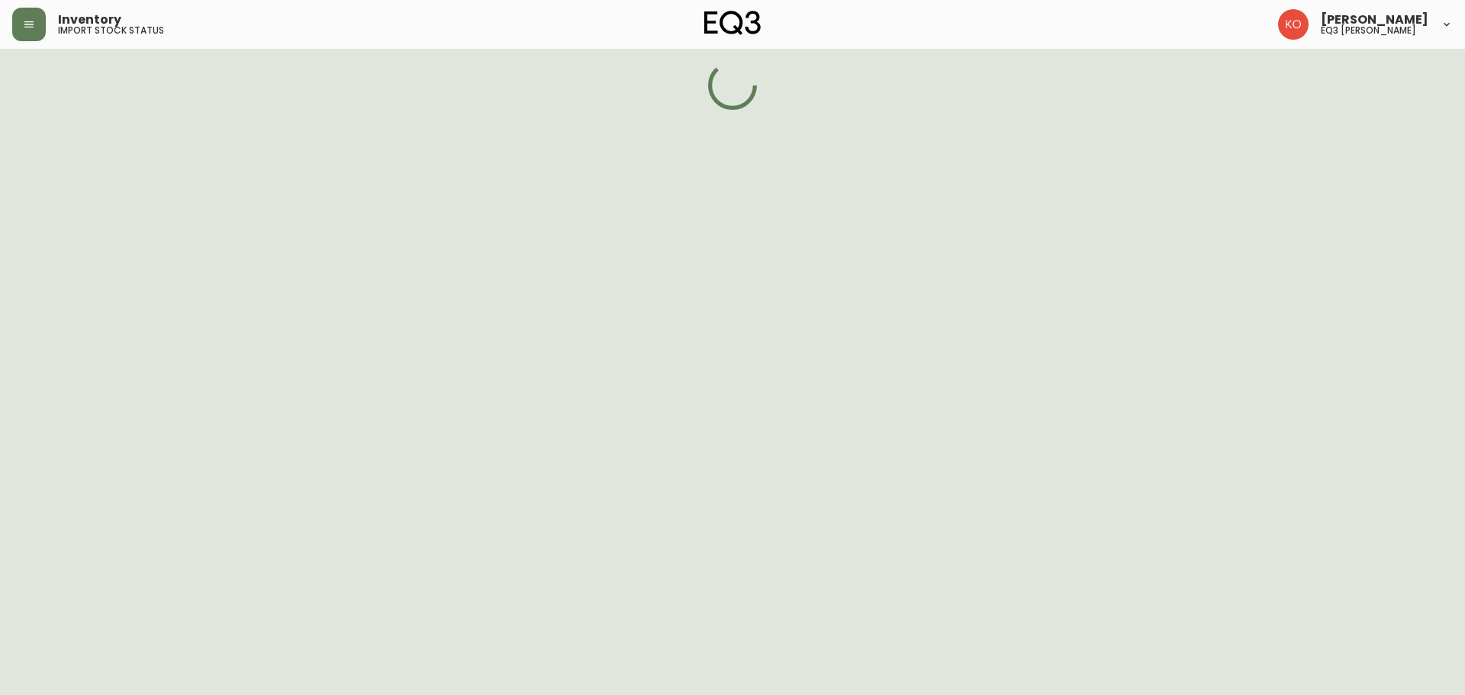 This screenshot has width=1465, height=695. What do you see at coordinates (89, 20) in the screenshot?
I see `span: Inventory` at bounding box center [89, 20].